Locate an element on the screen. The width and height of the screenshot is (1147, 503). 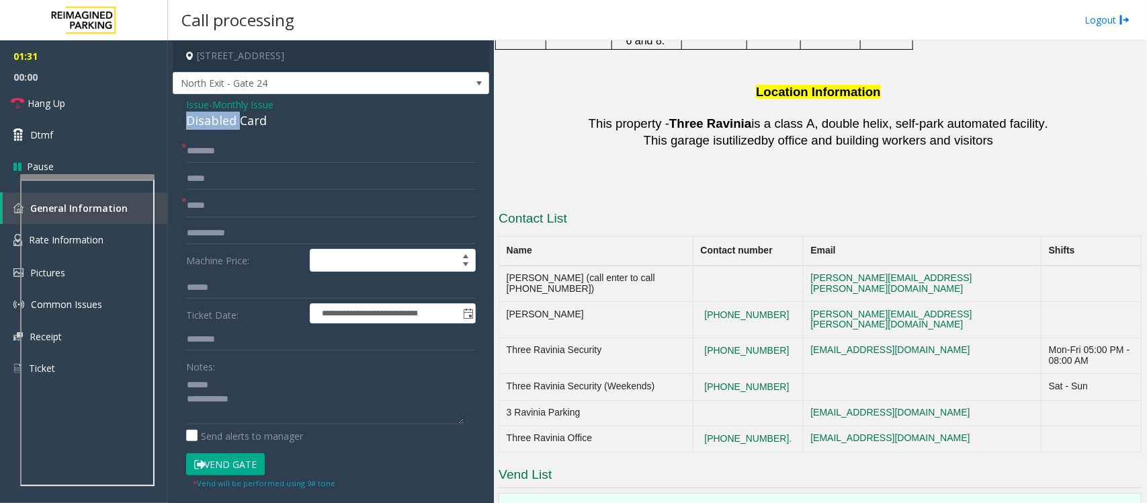
span: Decrease value is located at coordinates (466, 265).